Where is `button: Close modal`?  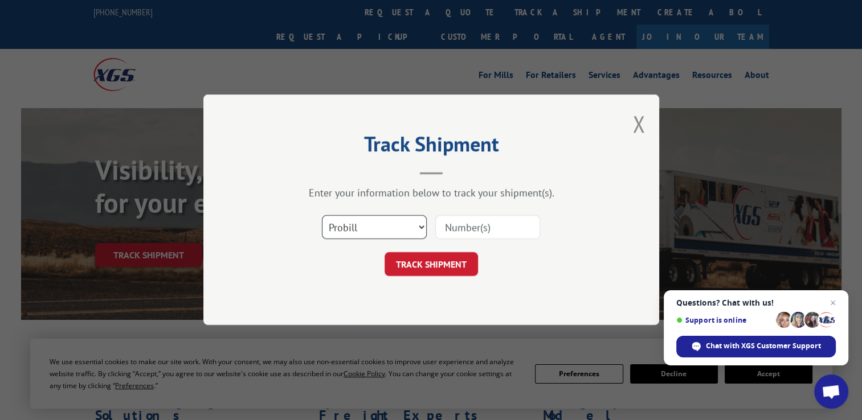 button: Close modal is located at coordinates (639, 124).